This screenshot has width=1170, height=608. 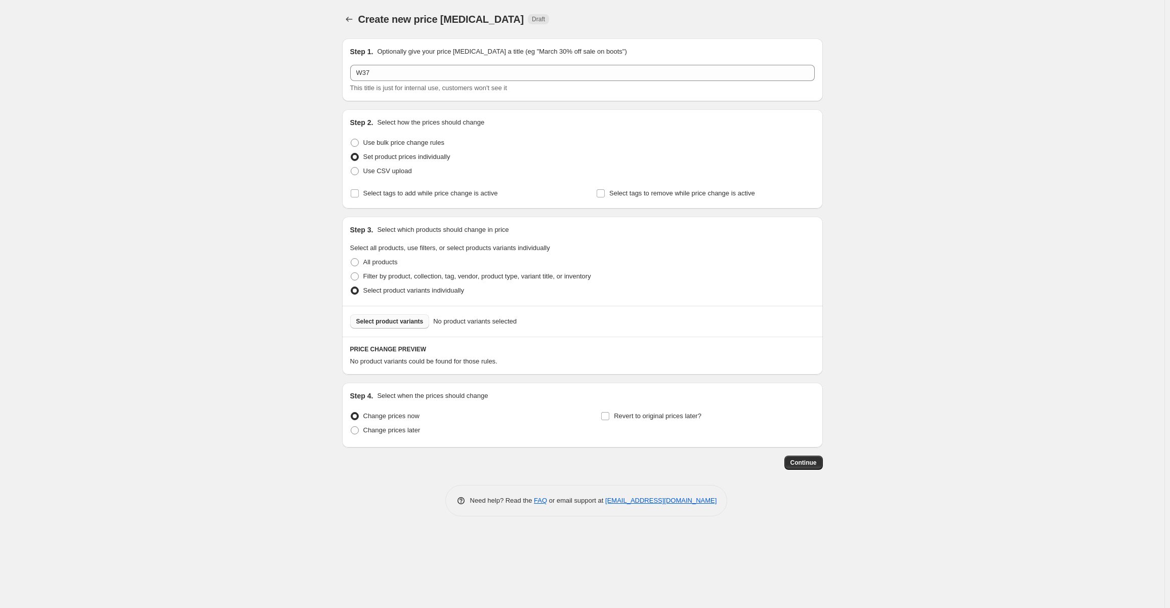 I want to click on span: Draft, so click(x=538, y=19).